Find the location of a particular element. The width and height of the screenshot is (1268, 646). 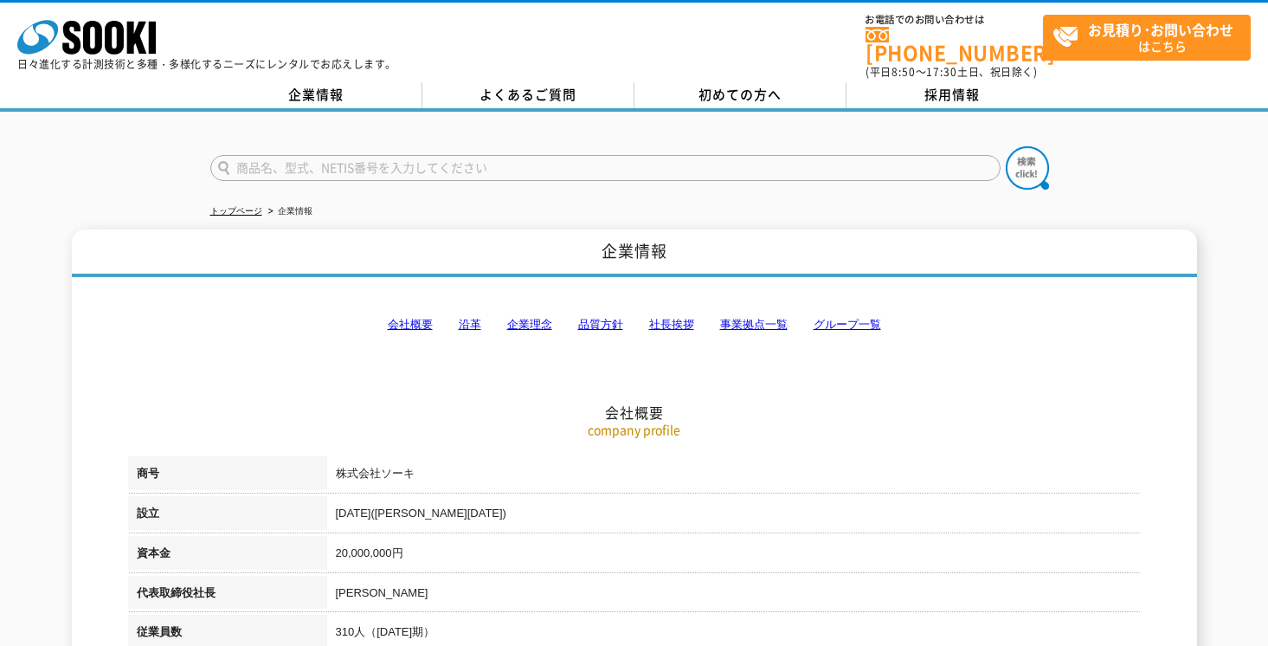

input: 商品名、型式、NETIS番号を入力してください is located at coordinates (605, 168).